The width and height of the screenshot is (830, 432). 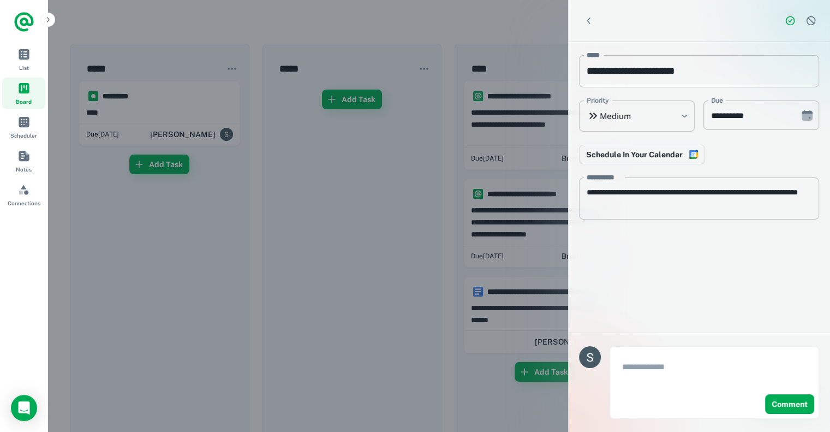 I want to click on label: Due, so click(x=717, y=100).